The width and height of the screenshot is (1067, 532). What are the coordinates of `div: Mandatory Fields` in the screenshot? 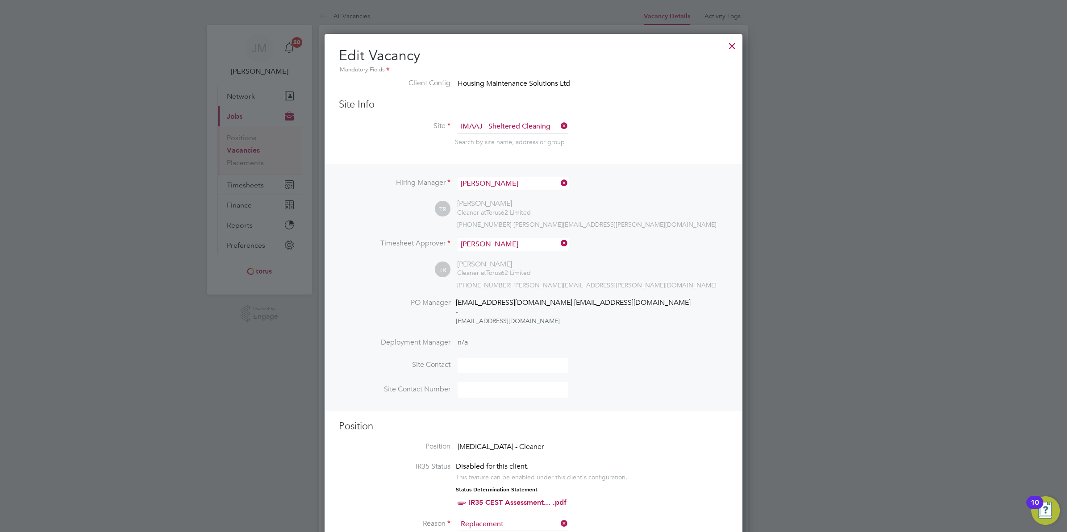 It's located at (534, 70).